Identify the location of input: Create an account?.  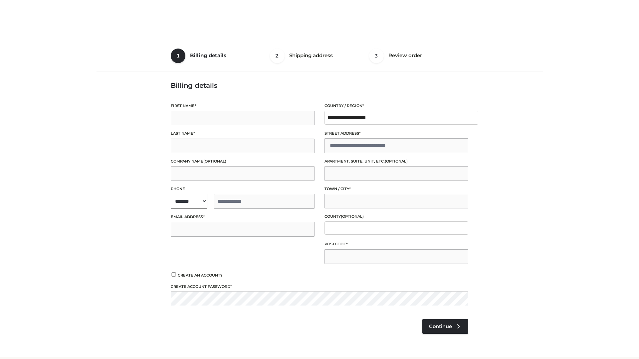
(174, 275).